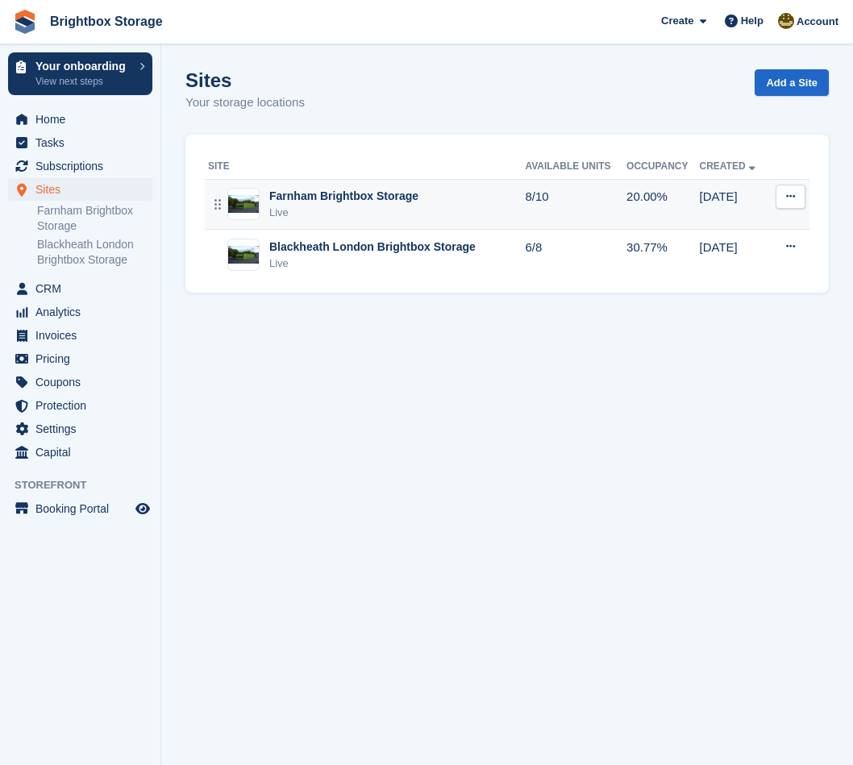 This screenshot has height=765, width=853. I want to click on span: Settings, so click(84, 429).